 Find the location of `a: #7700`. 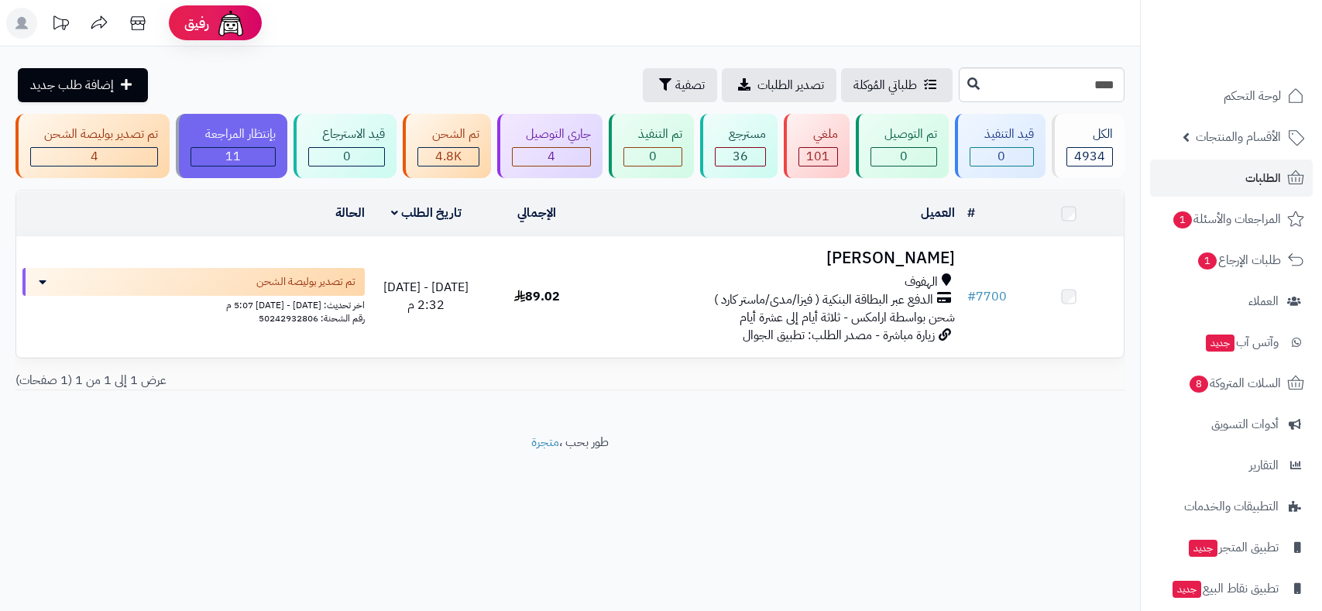

a: #7700 is located at coordinates (987, 297).